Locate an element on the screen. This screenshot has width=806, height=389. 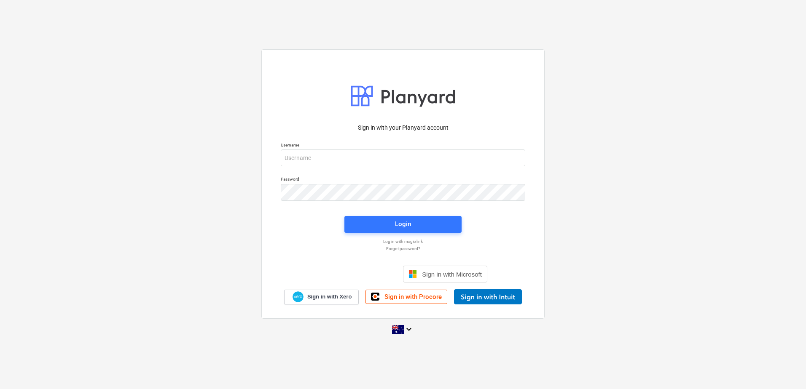
img: Xero logo is located at coordinates (298, 297).